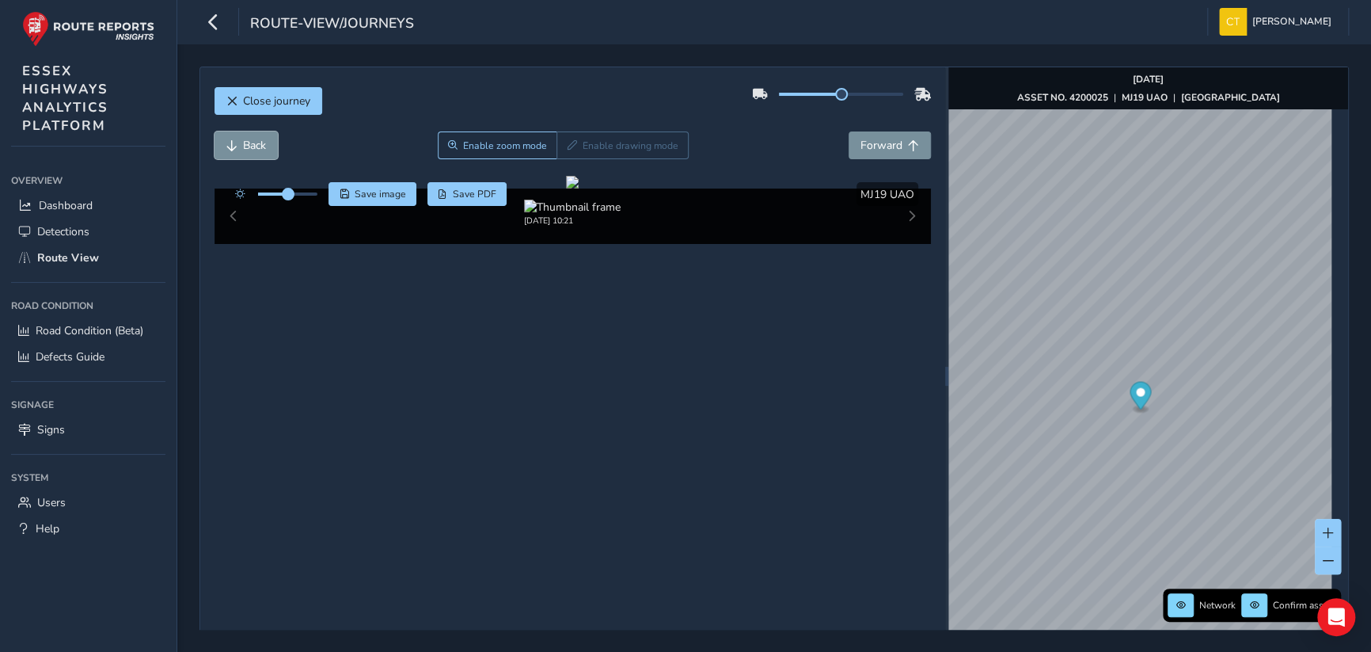  Describe the element at coordinates (70, 356) in the screenshot. I see `span: Defects Guide` at that location.